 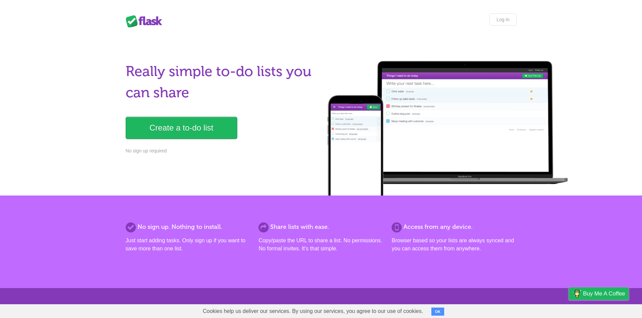 I want to click on a: Create a to-do list, so click(x=181, y=128).